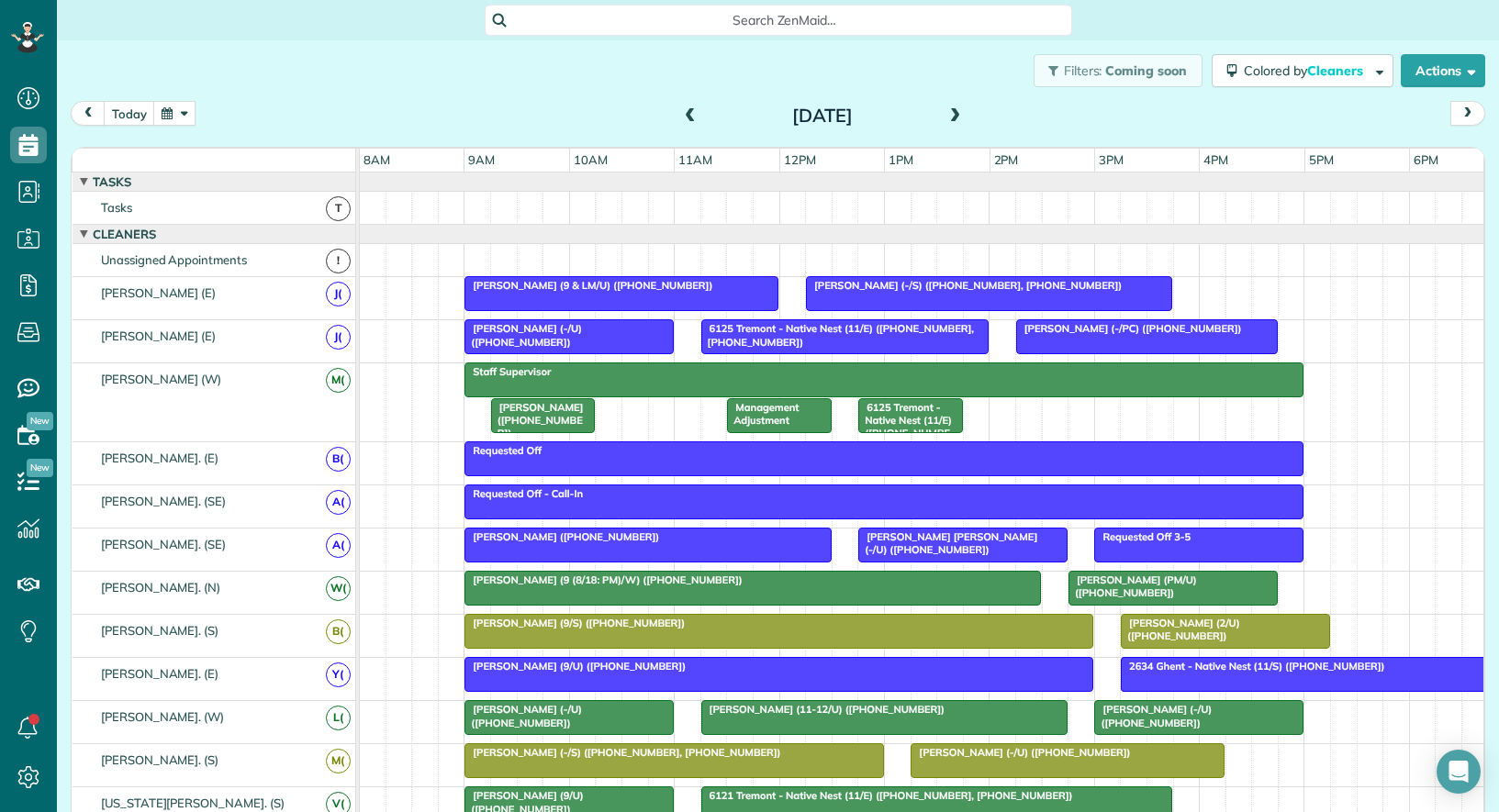  What do you see at coordinates (1216, 160) in the screenshot?
I see `span: 4pm` at bounding box center [1216, 160].